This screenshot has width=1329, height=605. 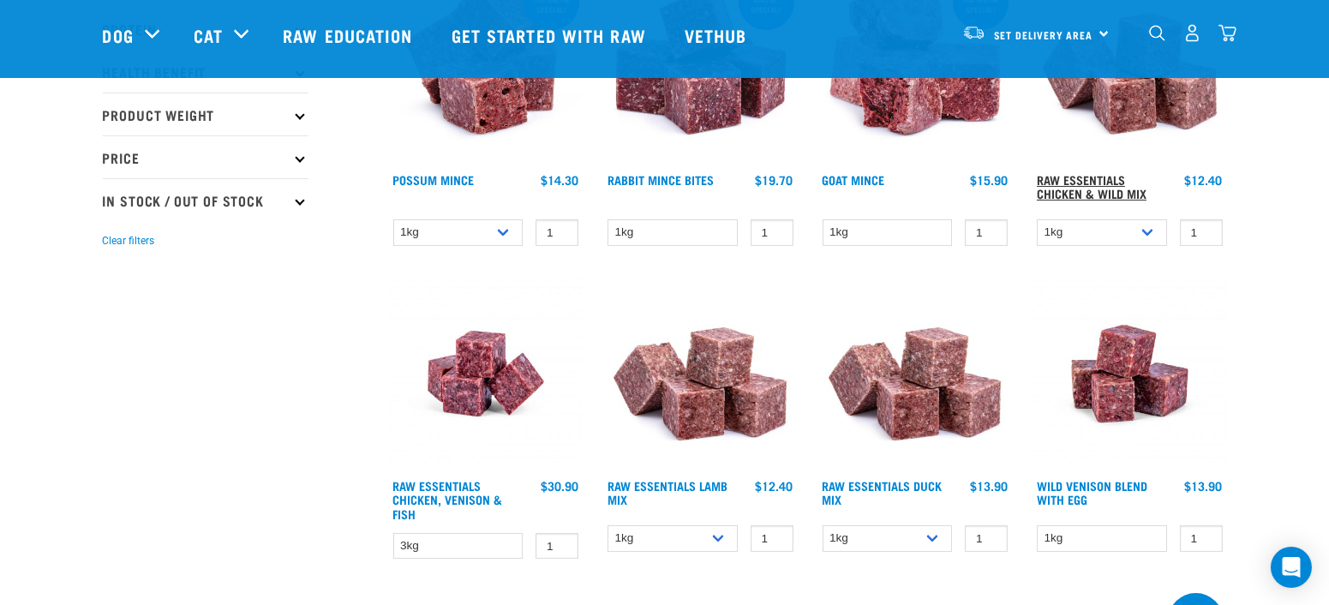 What do you see at coordinates (1044, 34) in the screenshot?
I see `span: Set Delivery Area` at bounding box center [1044, 34].